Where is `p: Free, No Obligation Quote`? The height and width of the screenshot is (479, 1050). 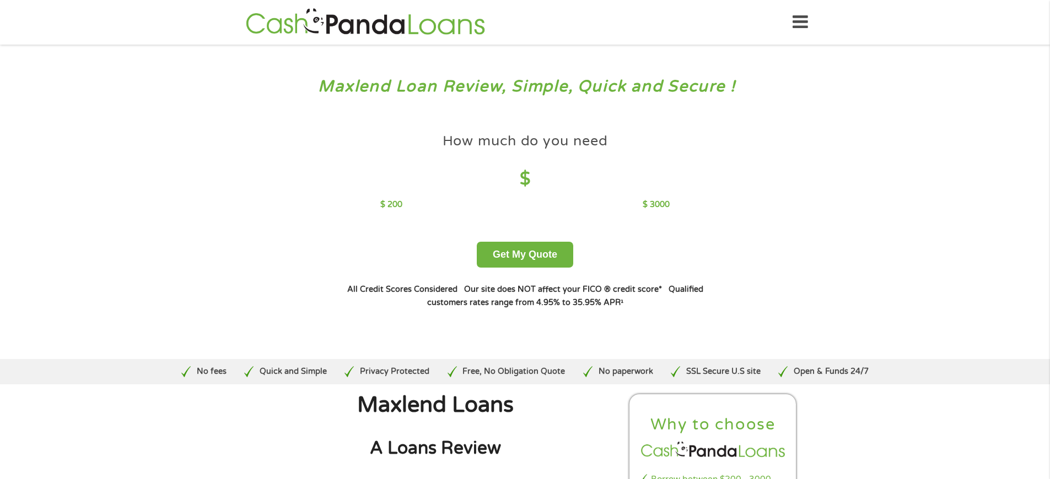 p: Free, No Obligation Quote is located at coordinates (514, 372).